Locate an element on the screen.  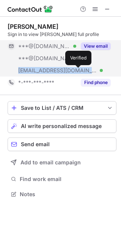
span: AI write personalized message is located at coordinates (61, 126).